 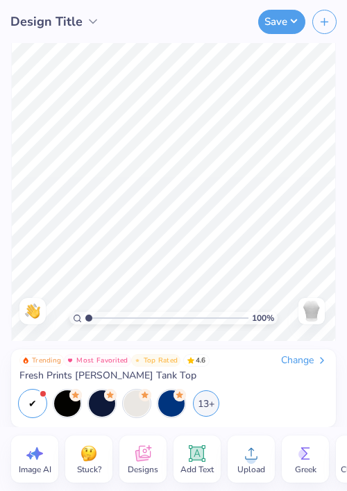 What do you see at coordinates (47, 22) in the screenshot?
I see `span: Design Title` at bounding box center [47, 22].